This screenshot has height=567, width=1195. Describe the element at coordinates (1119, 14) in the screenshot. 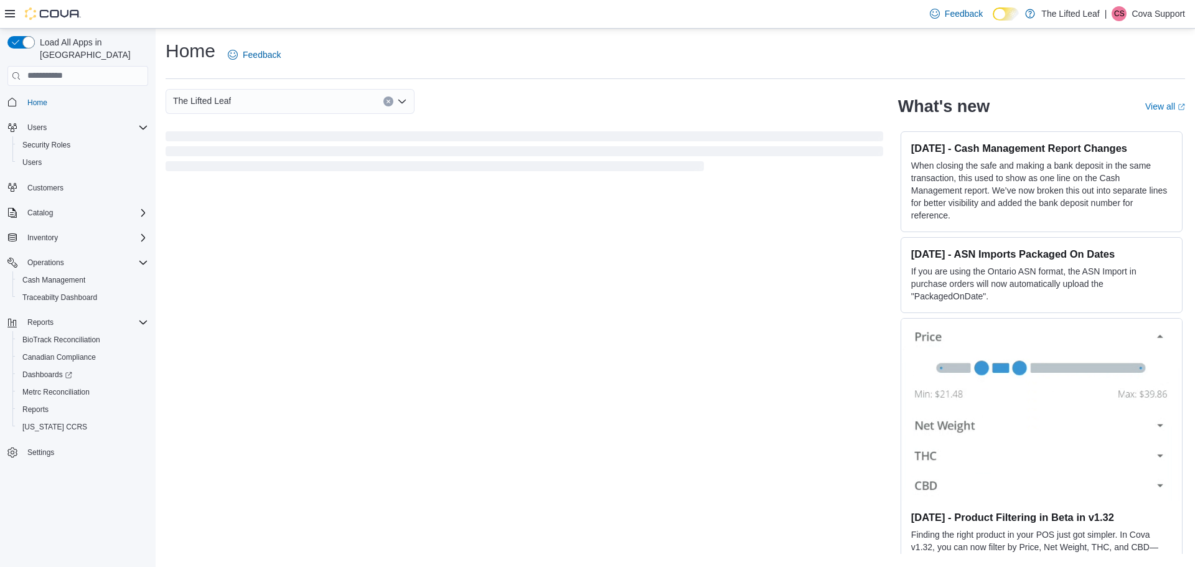

I see `span: CS` at that location.